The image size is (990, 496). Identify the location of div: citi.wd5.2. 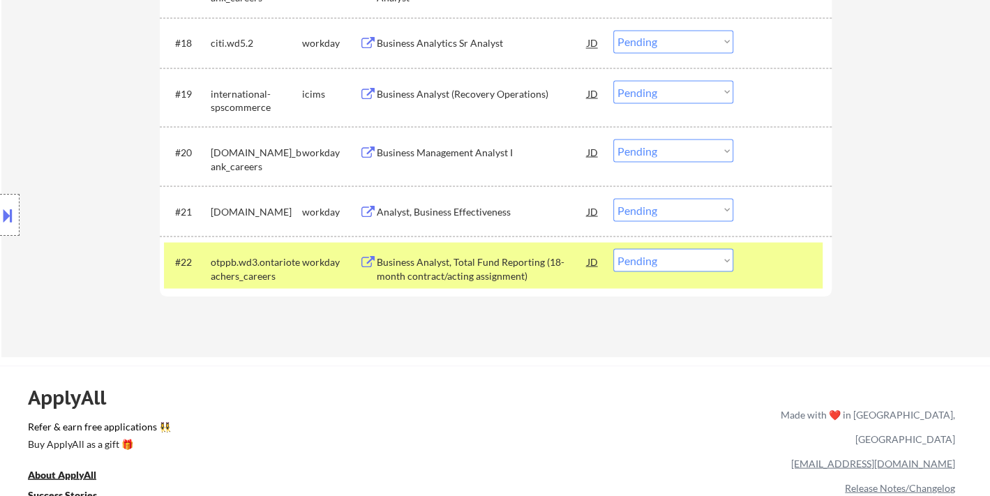
(256, 43).